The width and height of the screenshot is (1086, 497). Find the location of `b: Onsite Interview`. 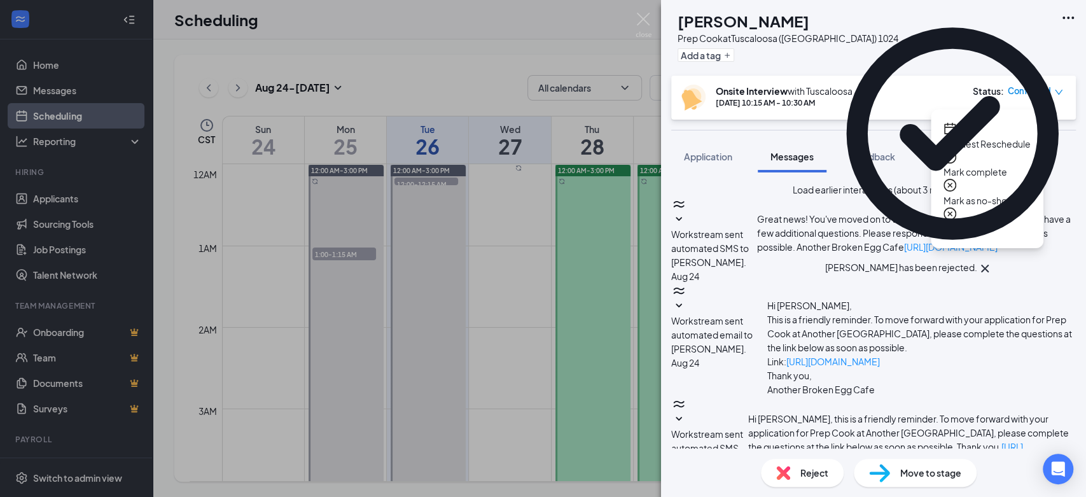

b: Onsite Interview is located at coordinates (751, 91).